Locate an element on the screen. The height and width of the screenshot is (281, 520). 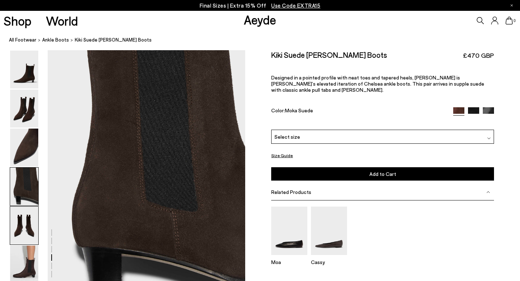
div: Color: is located at coordinates (359, 111).